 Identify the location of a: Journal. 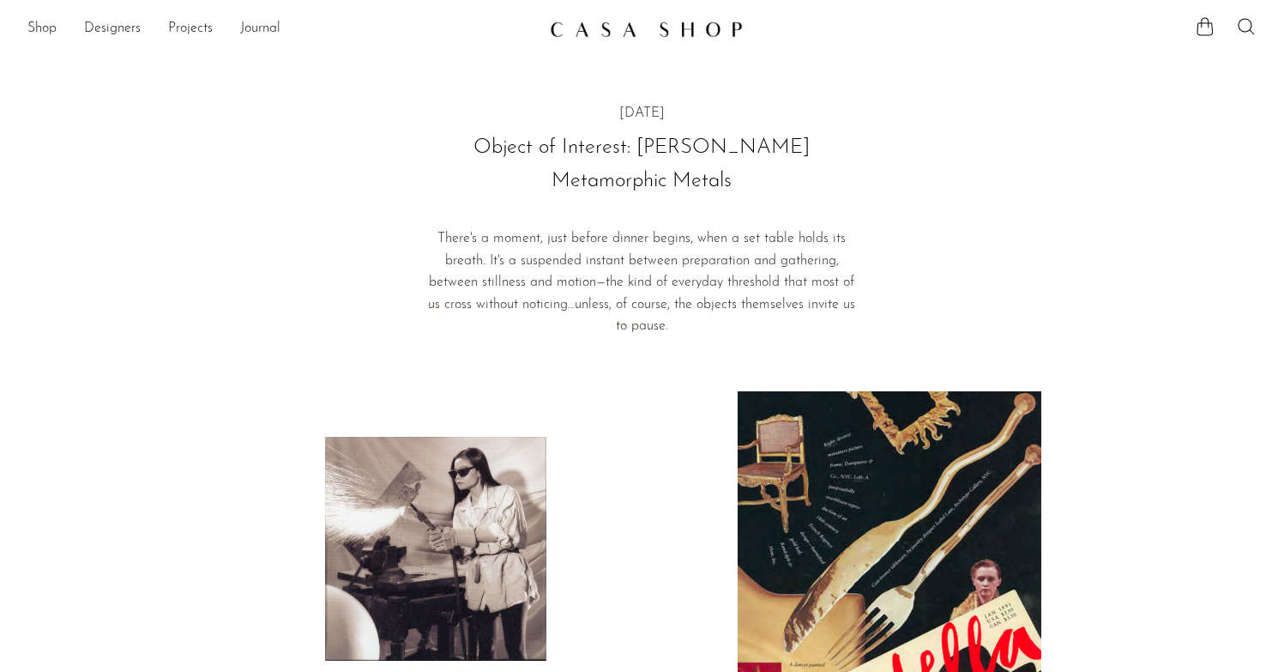
(260, 29).